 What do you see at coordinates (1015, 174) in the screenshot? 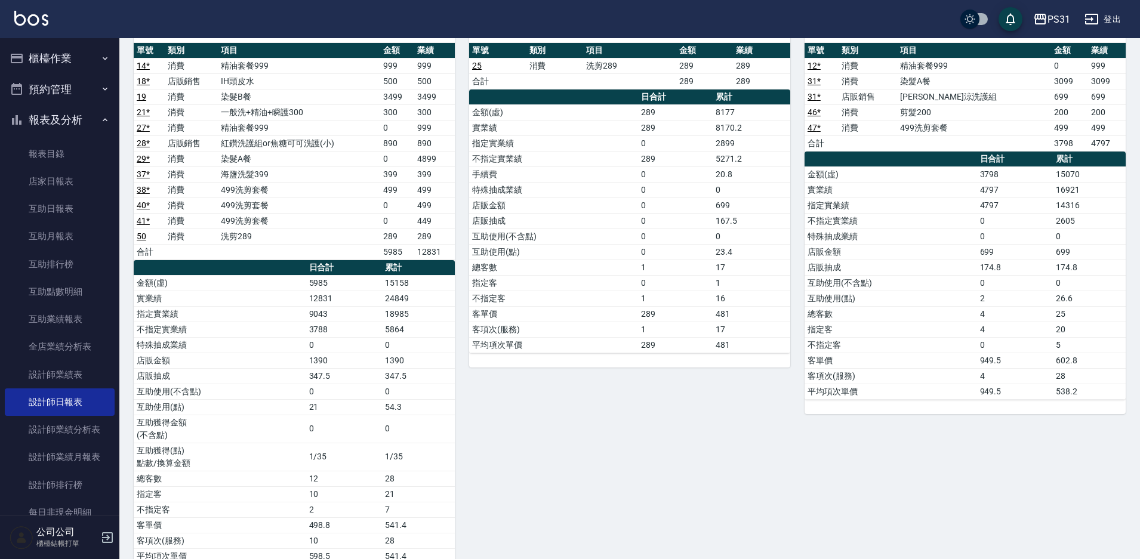
I see `td: 3798` at bounding box center [1015, 174].